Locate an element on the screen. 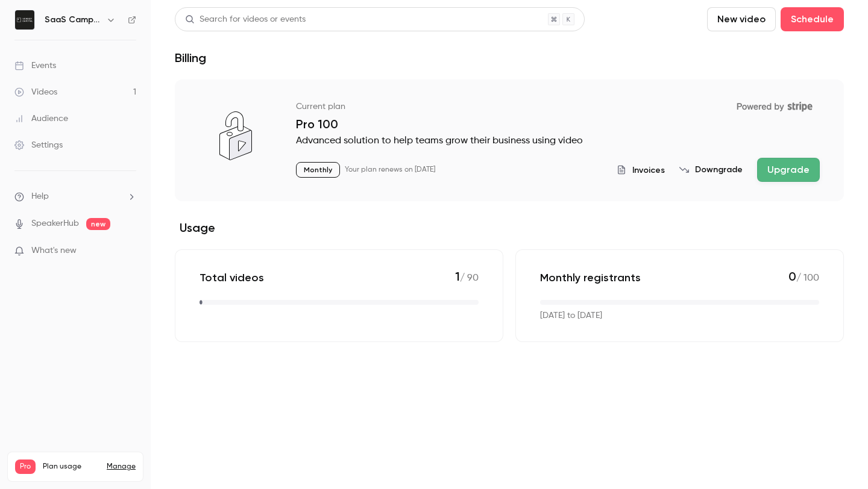 The image size is (868, 489). p: Pro 100 is located at coordinates (557, 124).